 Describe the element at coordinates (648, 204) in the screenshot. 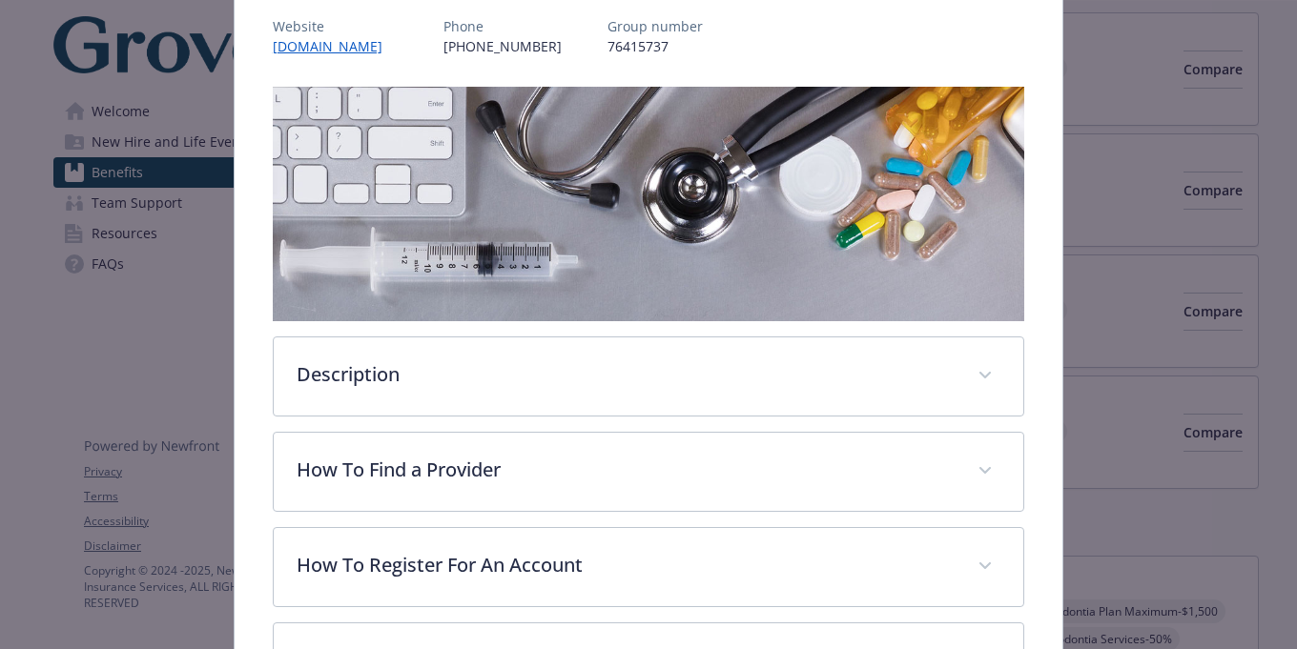

I see `img: banner` at that location.